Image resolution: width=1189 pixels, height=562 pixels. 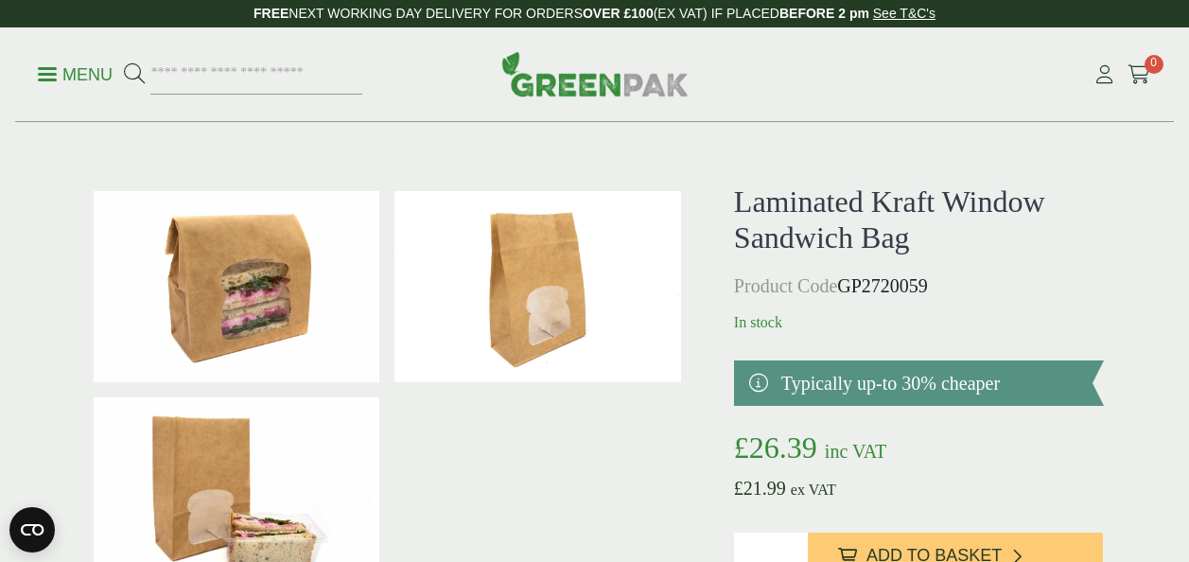 What do you see at coordinates (918, 286) in the screenshot?
I see `p: GP2720059` at bounding box center [918, 286].